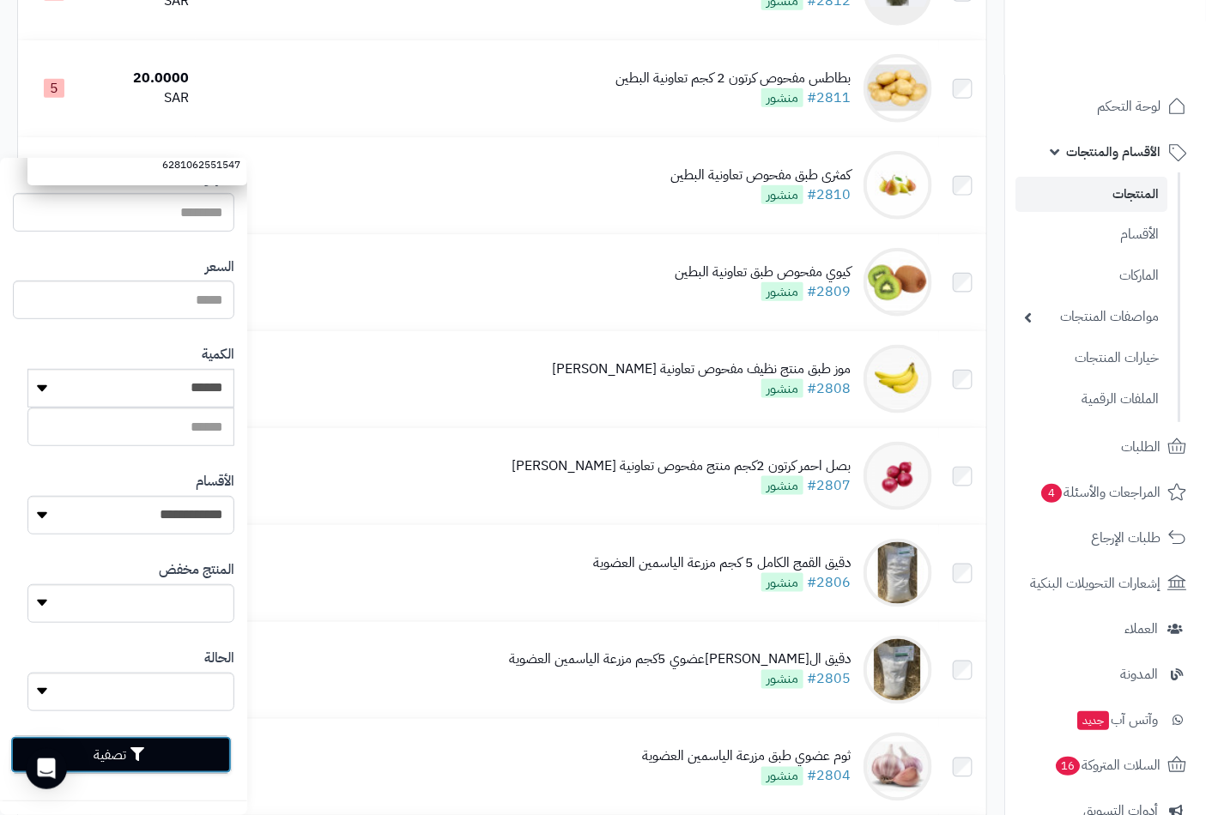 The height and width of the screenshot is (815, 1206). I want to click on a: مواصفات المنتجات, so click(1091, 317).